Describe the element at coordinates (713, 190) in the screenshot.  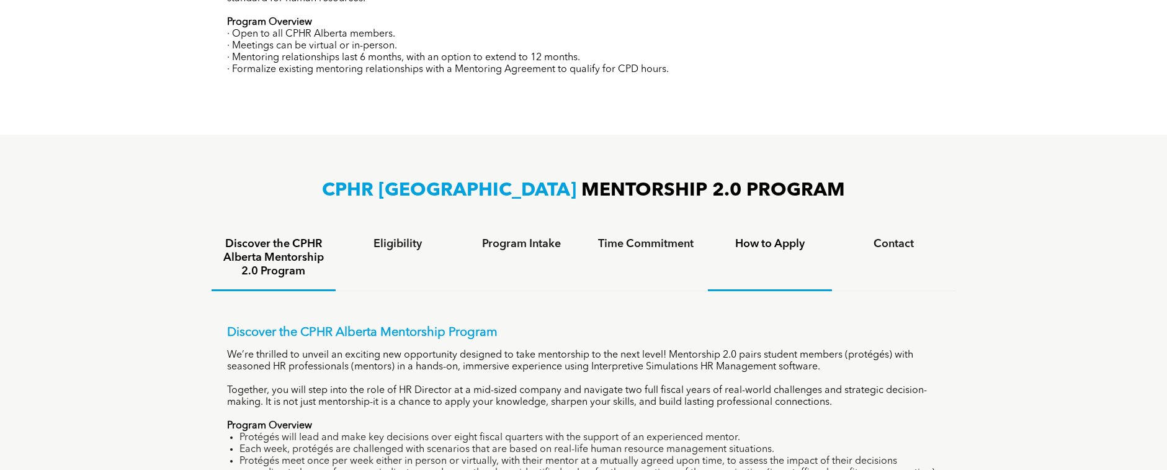
I see `span: MENTORSHIP 2.0 PROGRAM` at that location.